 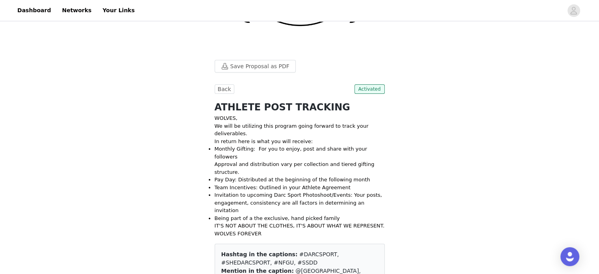 What do you see at coordinates (76, 10) in the screenshot?
I see `a: Networks` at bounding box center [76, 10].